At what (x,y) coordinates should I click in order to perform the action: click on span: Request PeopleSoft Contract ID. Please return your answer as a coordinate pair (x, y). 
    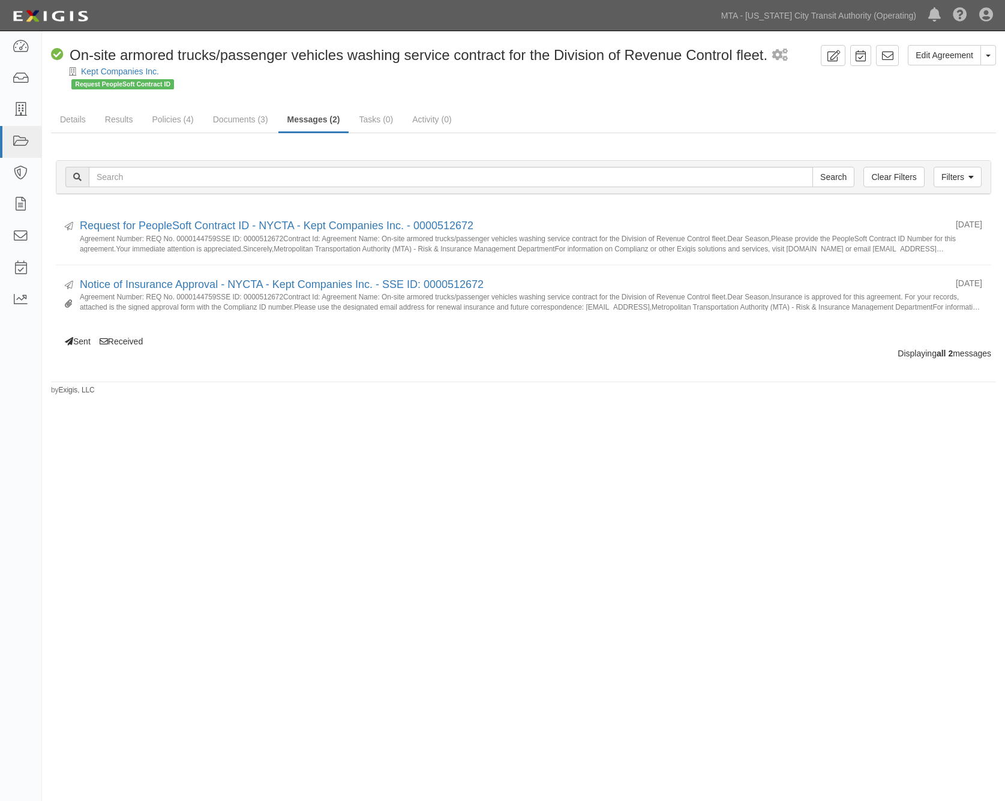
    Looking at the image, I should click on (122, 84).